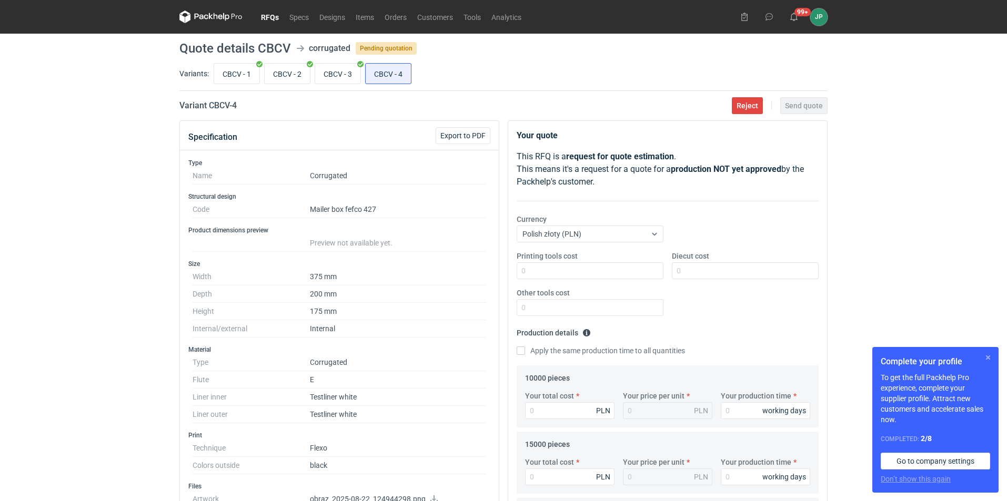 Image resolution: width=1007 pixels, height=501 pixels. I want to click on h3: Material, so click(339, 350).